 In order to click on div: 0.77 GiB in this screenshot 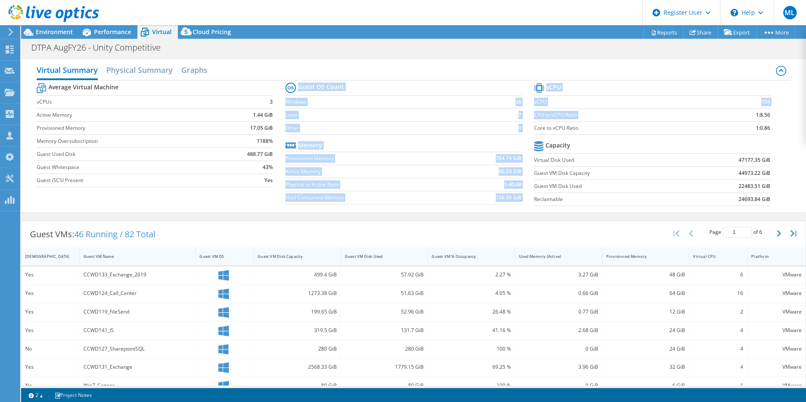, I will do `click(558, 312)`.